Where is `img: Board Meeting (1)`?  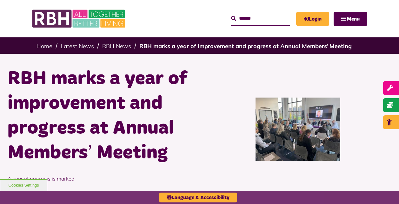
img: Board Meeting (1) is located at coordinates (298, 129).